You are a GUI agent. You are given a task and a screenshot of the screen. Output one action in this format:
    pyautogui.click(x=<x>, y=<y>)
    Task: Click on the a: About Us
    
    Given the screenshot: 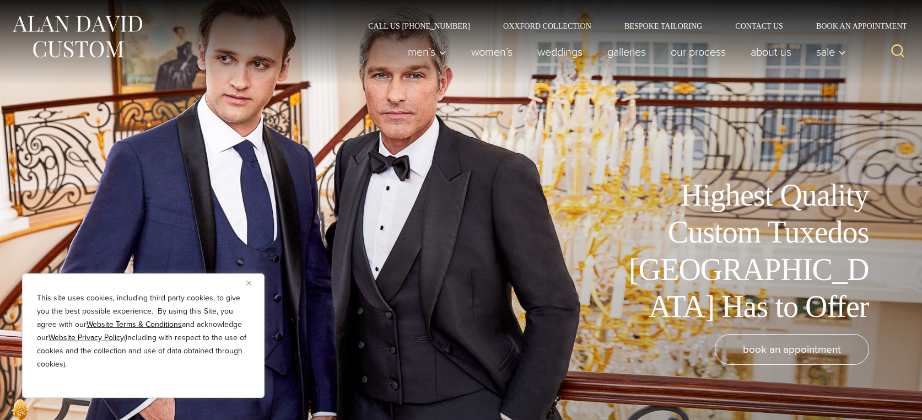 What is the action you would take?
    pyautogui.click(x=771, y=52)
    